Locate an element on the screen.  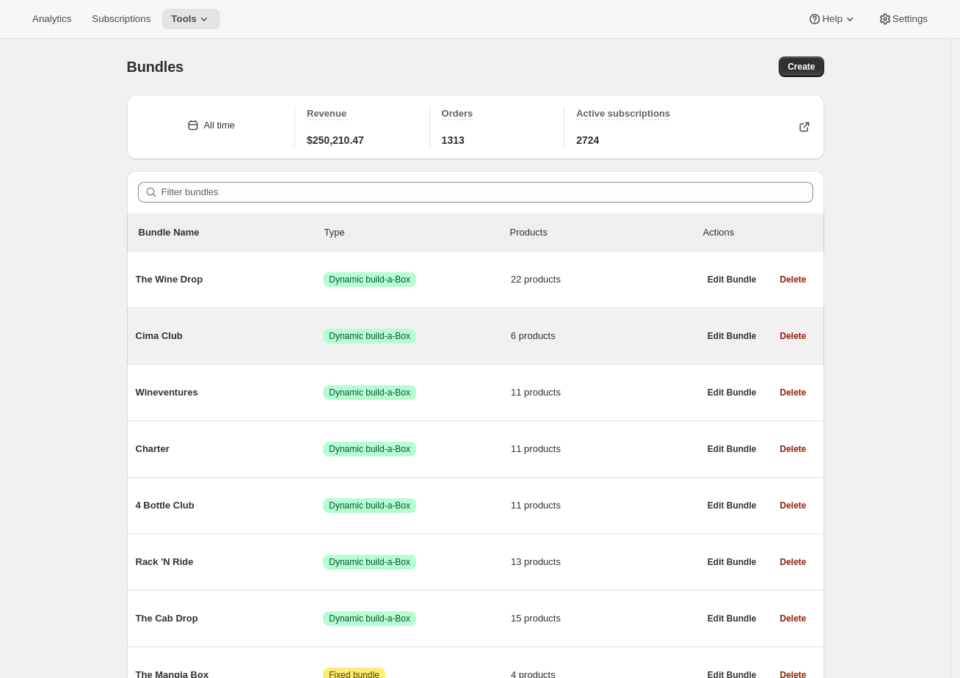
div: Products is located at coordinates (602, 233).